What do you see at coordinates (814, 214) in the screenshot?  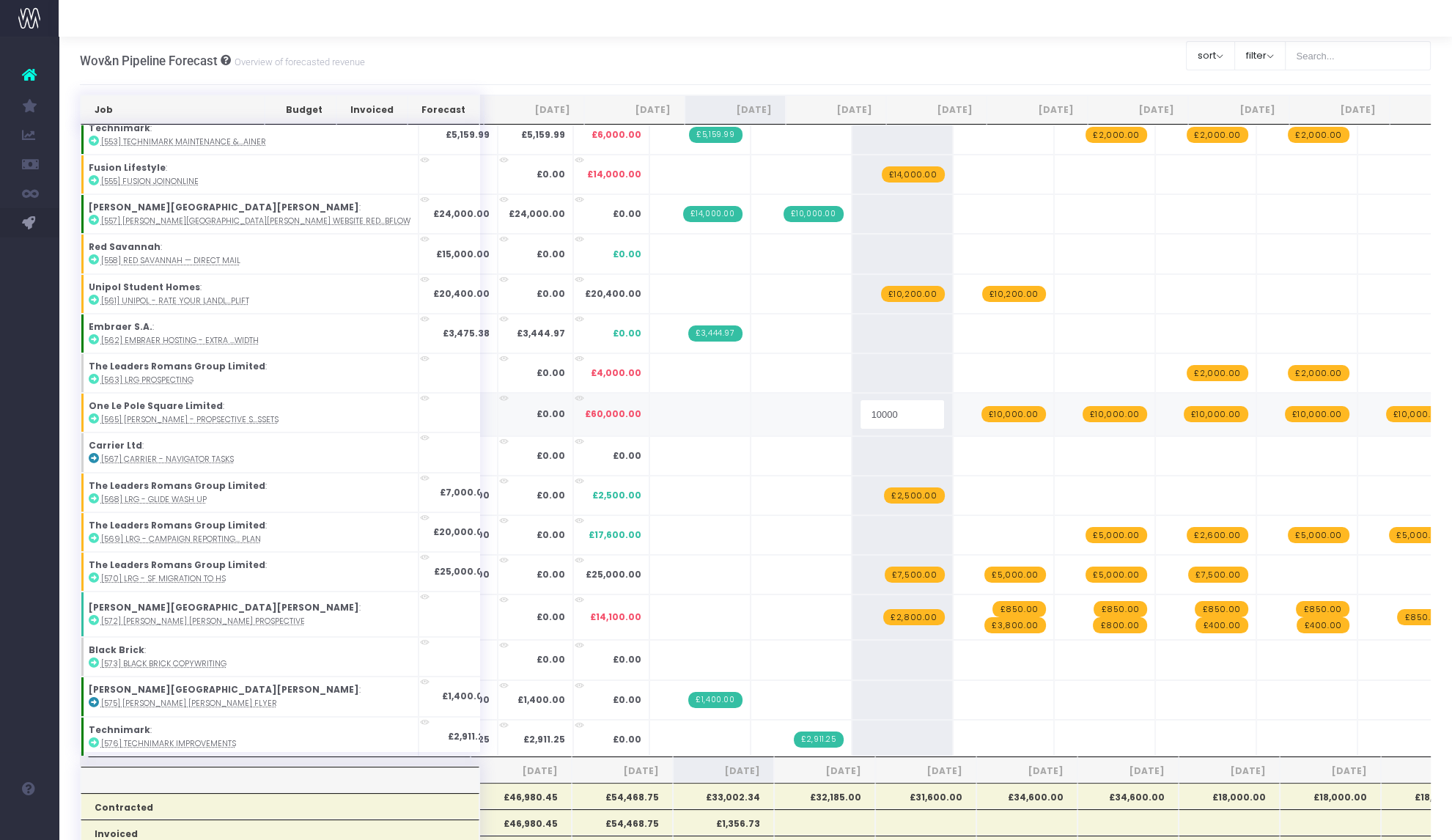 I see `span: Streamtime Invoice: 780 – [557] Langham Hall Website Redesign into Webflow` at bounding box center [814, 214].